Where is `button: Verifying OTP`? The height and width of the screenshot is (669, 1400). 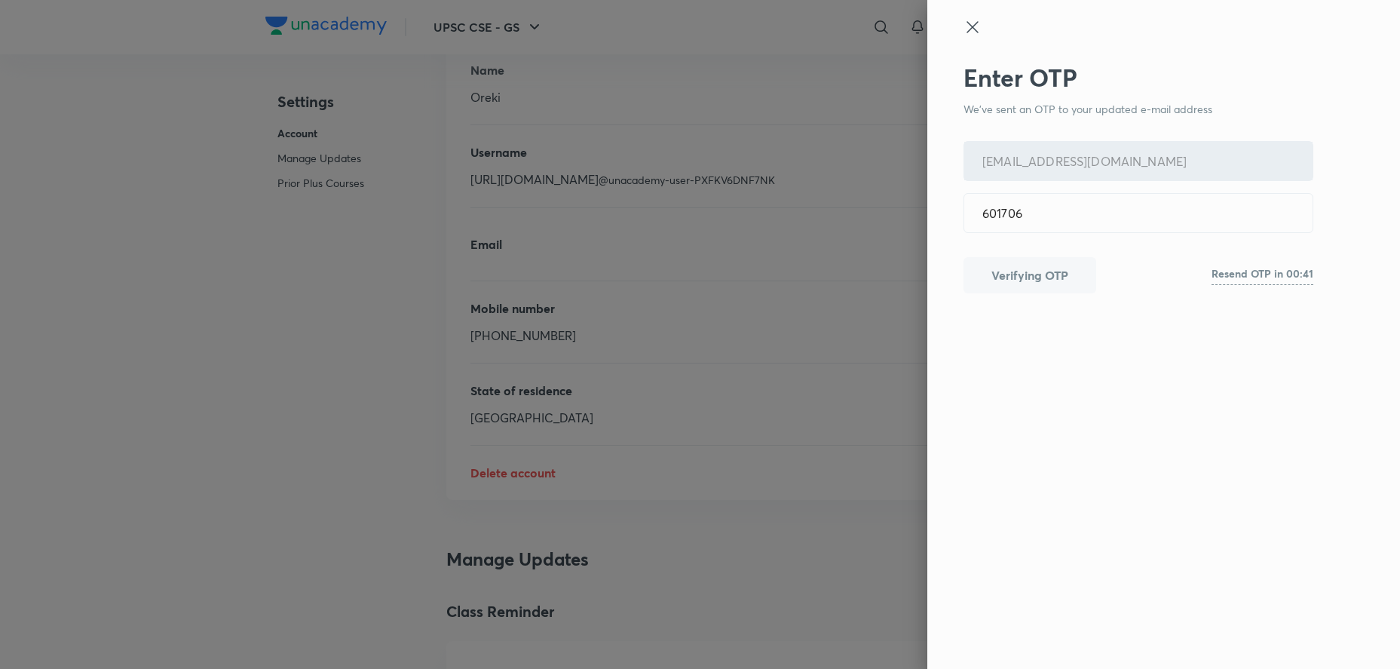
button: Verifying OTP is located at coordinates (1030, 275).